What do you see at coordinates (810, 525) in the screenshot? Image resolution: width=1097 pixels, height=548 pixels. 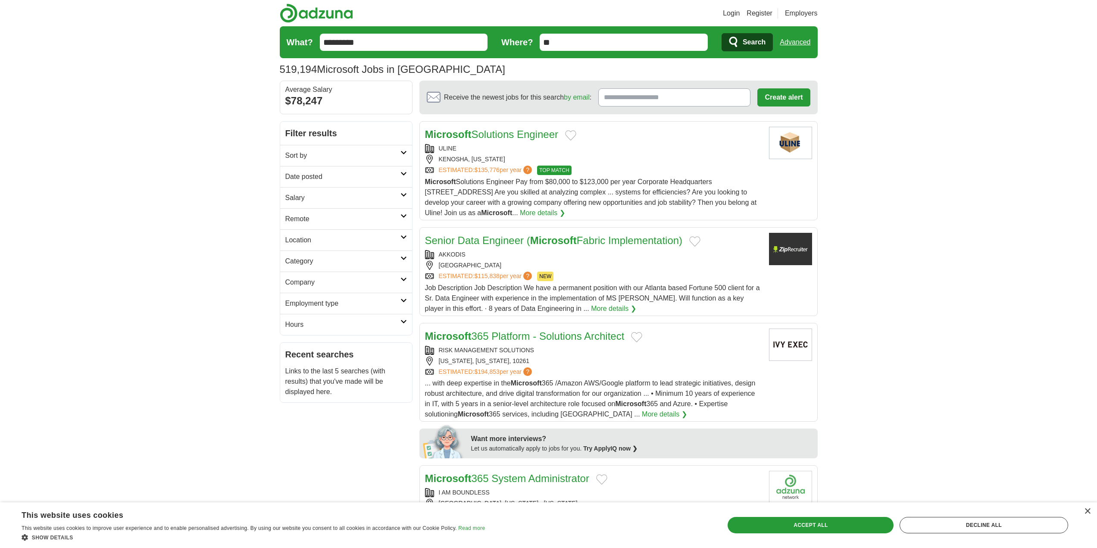 I see `div: Accept all` at bounding box center [810, 525].